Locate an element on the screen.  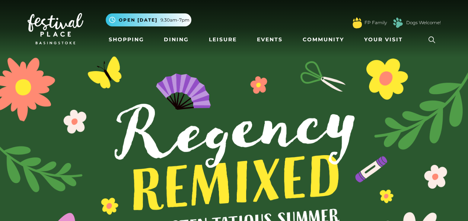
img: Festival Place Logo is located at coordinates (55, 29).